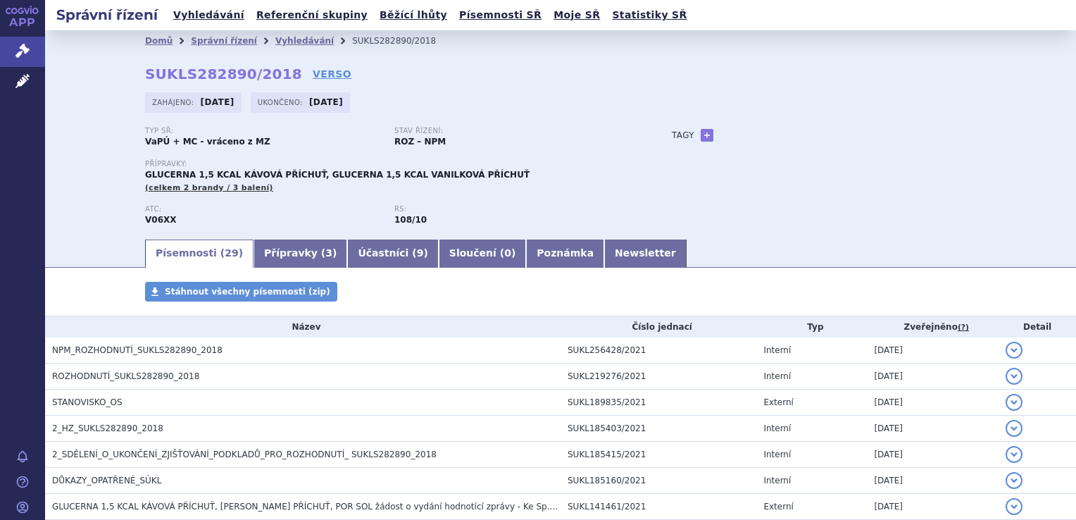  What do you see at coordinates (413, 15) in the screenshot?
I see `a: Běžící lhůty` at bounding box center [413, 15].